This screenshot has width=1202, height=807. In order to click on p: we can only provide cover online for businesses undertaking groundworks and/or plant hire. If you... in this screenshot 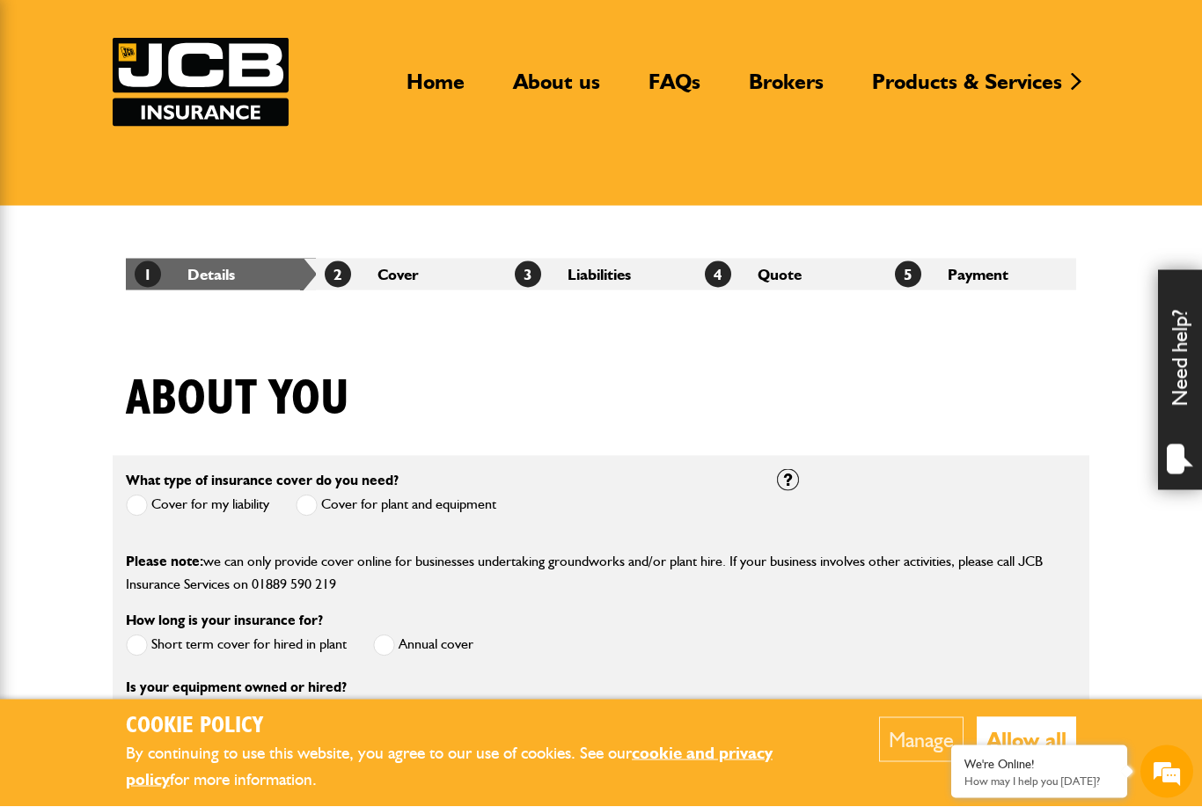, I will do `click(601, 572)`.